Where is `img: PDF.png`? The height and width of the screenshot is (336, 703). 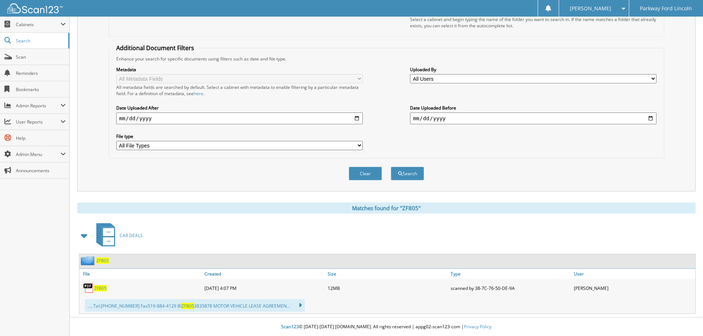
img: PDF.png is located at coordinates (89, 288).